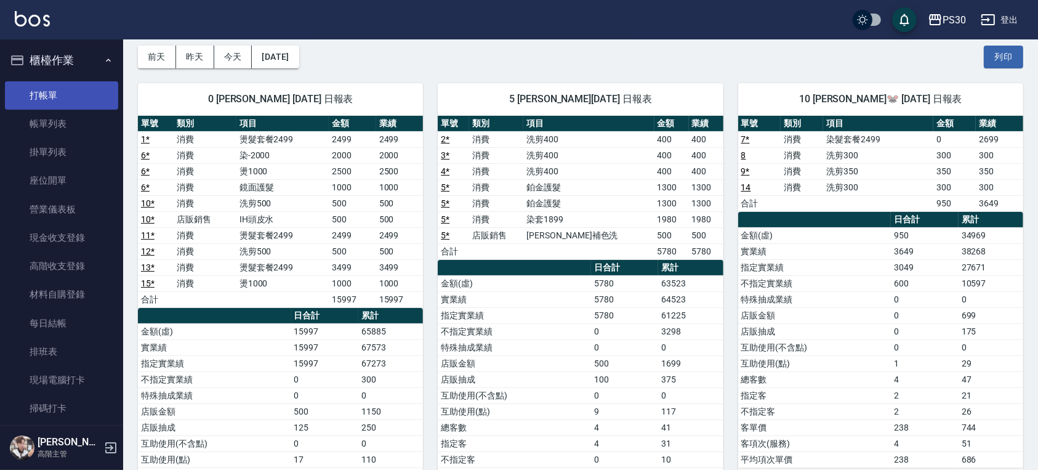 Image resolution: width=1038 pixels, height=470 pixels. I want to click on td: 店販抽成, so click(514, 379).